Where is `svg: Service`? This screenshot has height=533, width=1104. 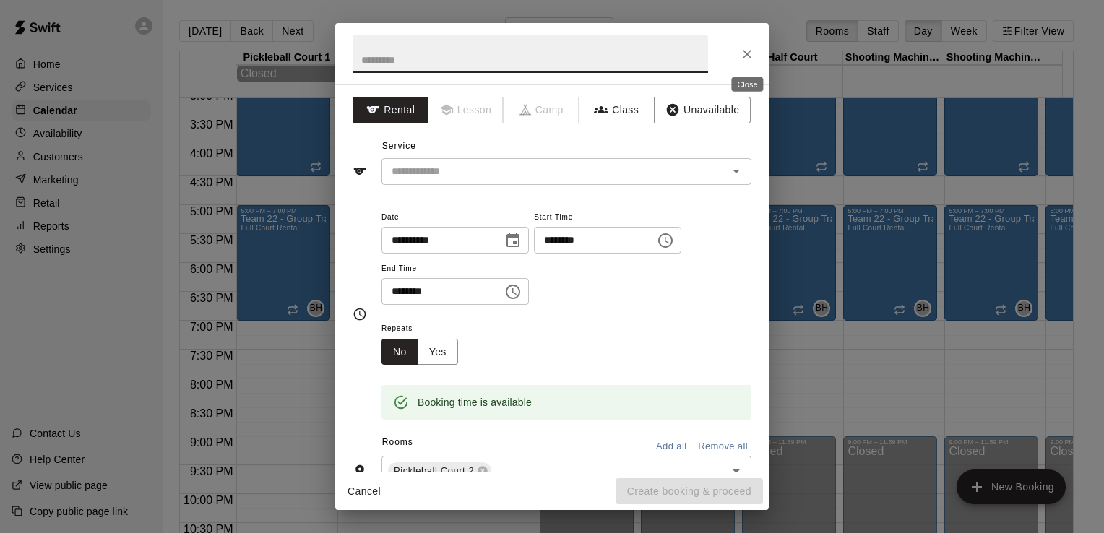
svg: Service is located at coordinates (360, 171).